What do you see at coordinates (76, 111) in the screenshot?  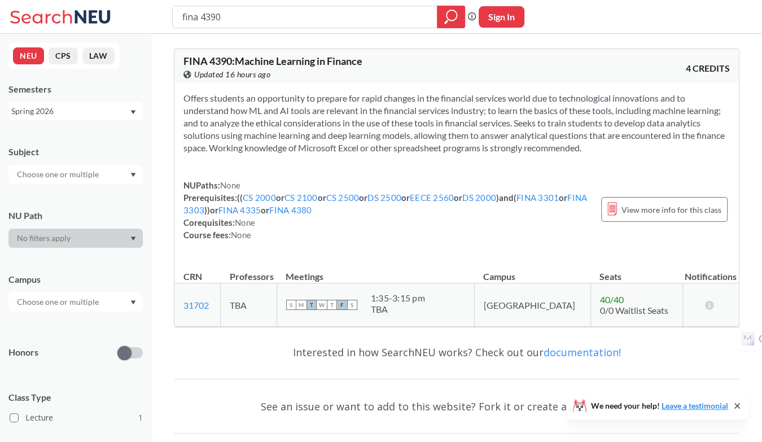 I see `div: Spring 2026Dropdown arrow` at bounding box center [76, 111].